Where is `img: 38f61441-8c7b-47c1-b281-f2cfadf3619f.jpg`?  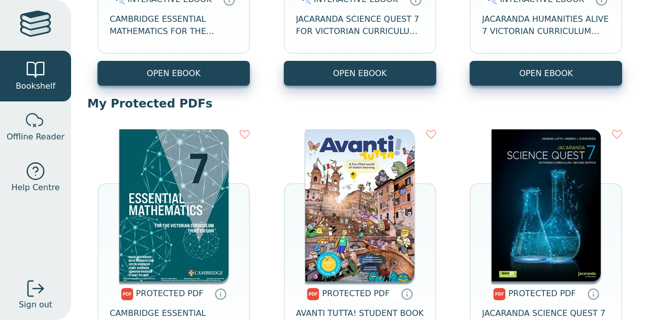 img: 38f61441-8c7b-47c1-b281-f2cfadf3619f.jpg is located at coordinates (174, 206).